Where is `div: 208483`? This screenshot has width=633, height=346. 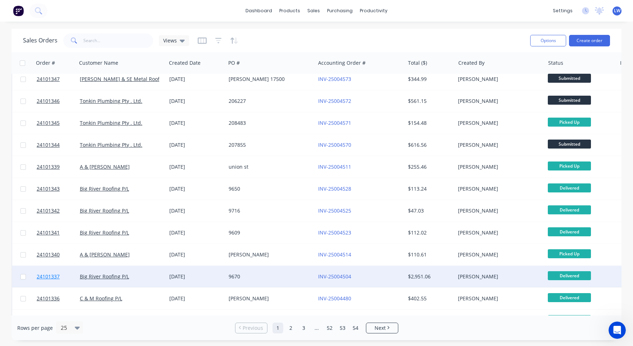
div: 208483 is located at coordinates (268, 123).